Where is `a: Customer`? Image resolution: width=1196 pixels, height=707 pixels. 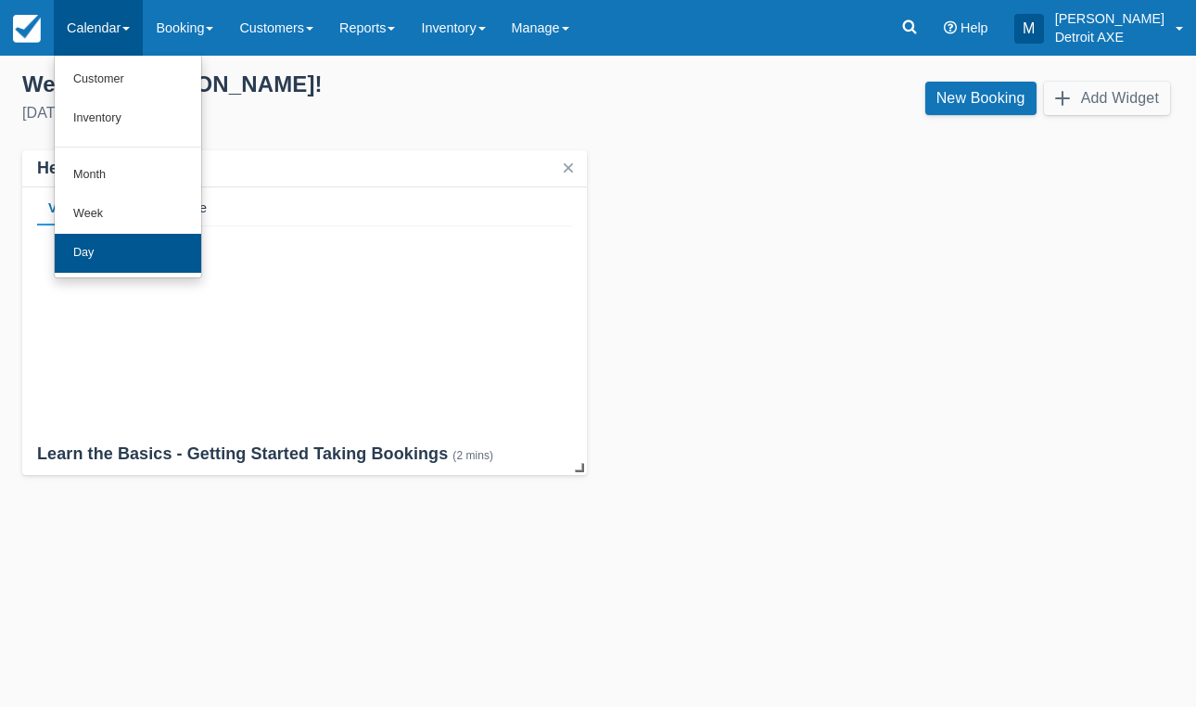 a: Customer is located at coordinates (128, 80).